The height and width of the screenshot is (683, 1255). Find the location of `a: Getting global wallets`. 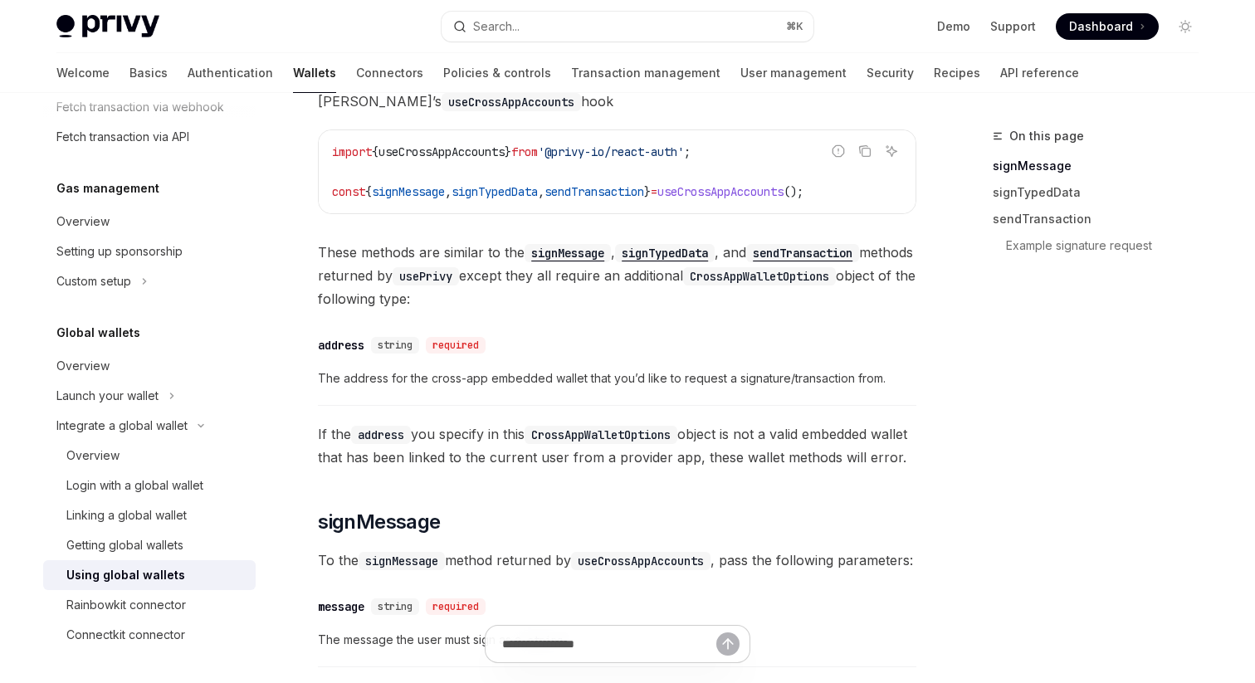

a: Getting global wallets is located at coordinates (149, 545).